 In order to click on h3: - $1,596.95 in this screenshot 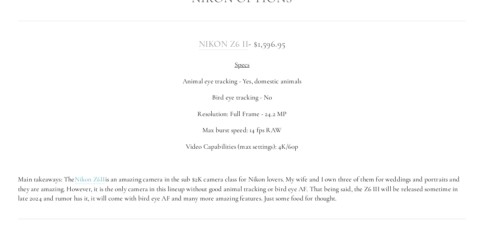, I will do `click(242, 44)`.